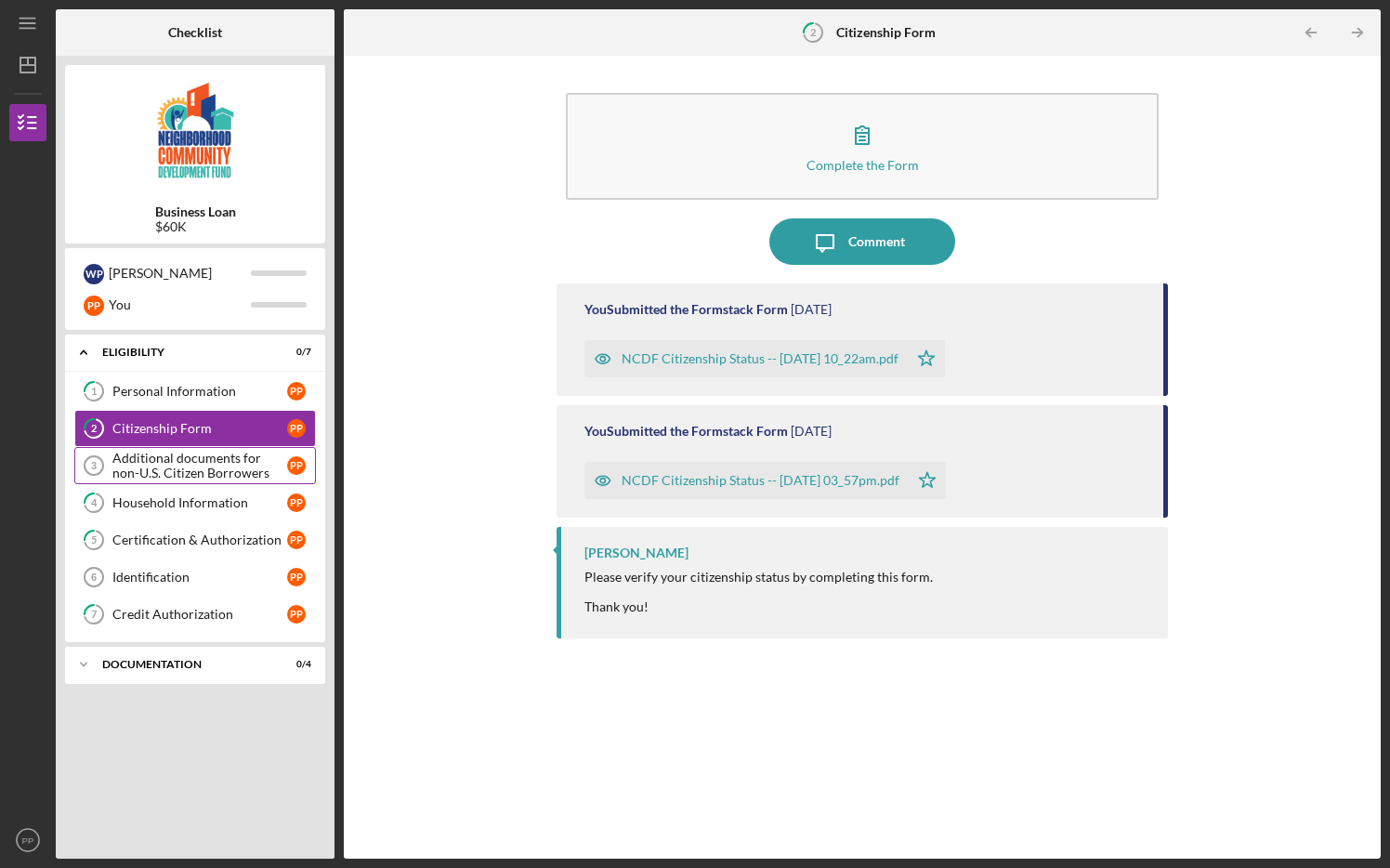 This screenshot has height=868, width=1390. Describe the element at coordinates (195, 130) in the screenshot. I see `img: Product logo` at that location.